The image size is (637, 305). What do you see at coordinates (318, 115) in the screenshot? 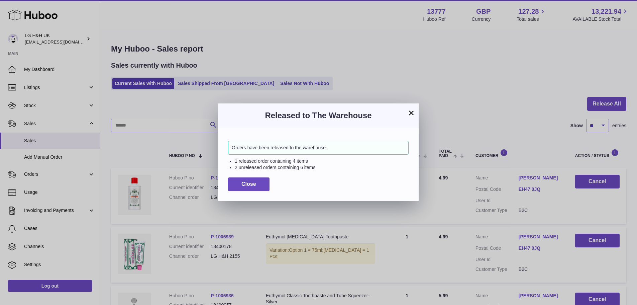
I see `h3: Released to The Warehouse` at bounding box center [318, 115].